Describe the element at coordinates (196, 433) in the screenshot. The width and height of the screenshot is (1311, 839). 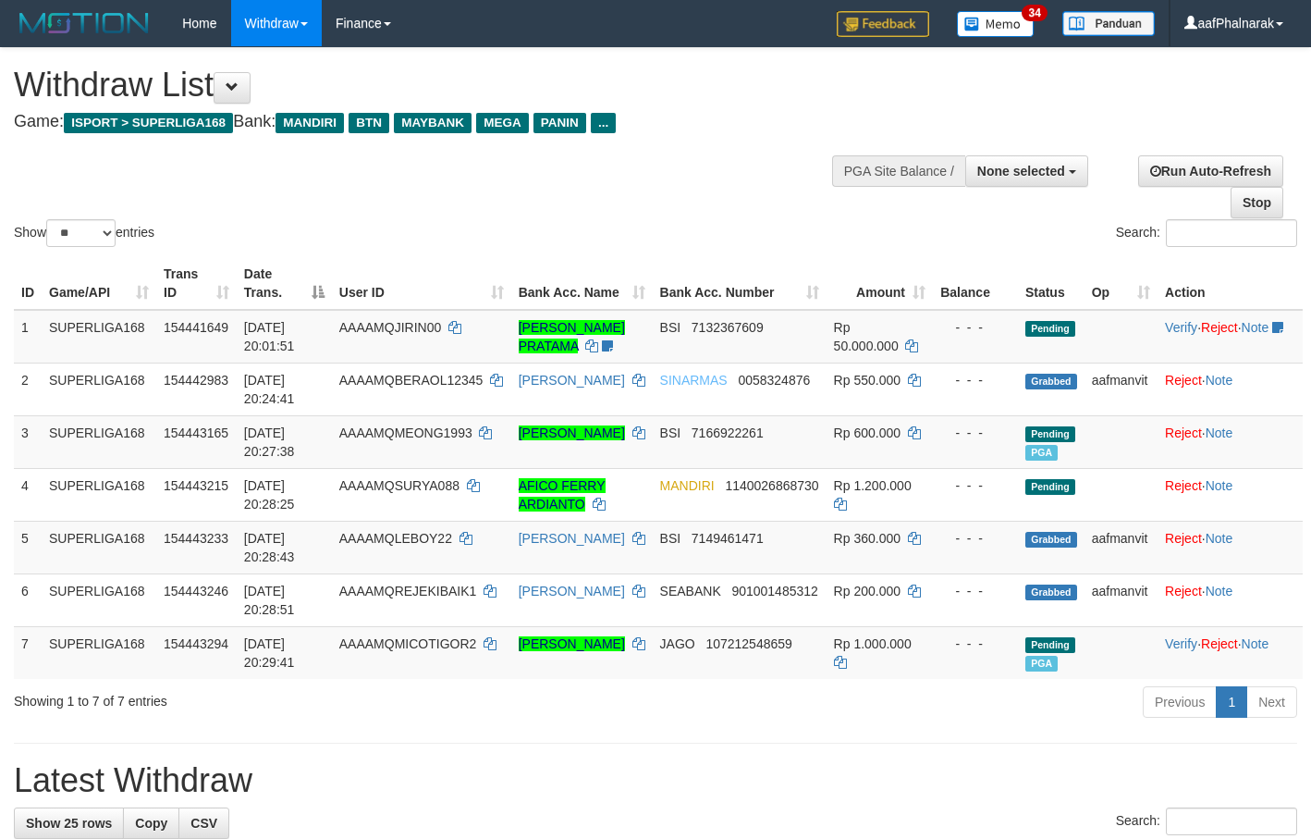
I see `span: 154443165` at that location.